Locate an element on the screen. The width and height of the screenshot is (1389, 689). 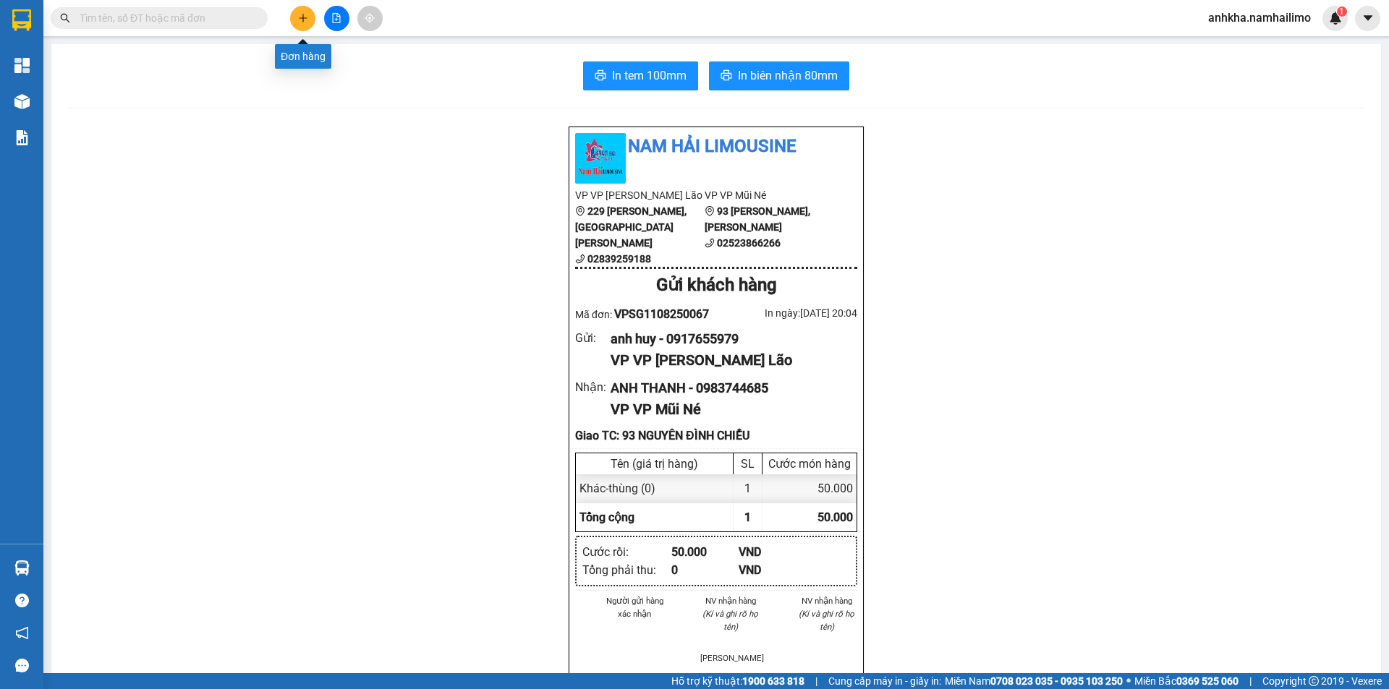
div: 1 is located at coordinates (748, 488).